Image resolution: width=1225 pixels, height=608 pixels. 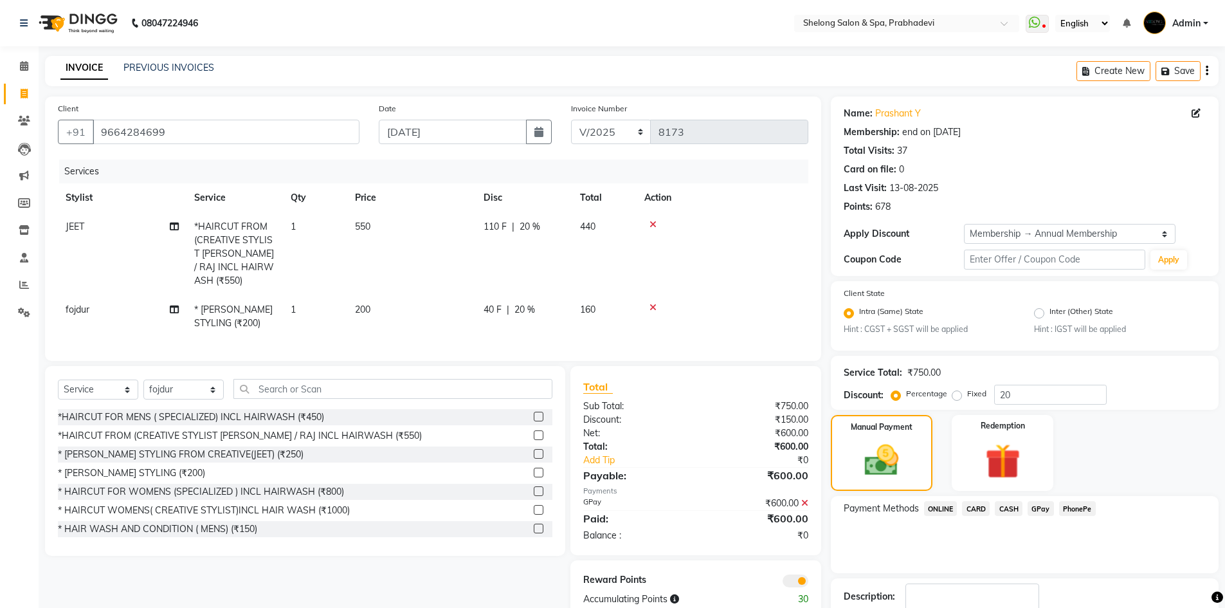 I want to click on span: PhonePe, so click(x=1077, y=508).